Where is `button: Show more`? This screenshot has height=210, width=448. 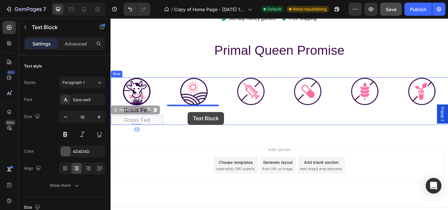 button: Show more is located at coordinates (65, 186).